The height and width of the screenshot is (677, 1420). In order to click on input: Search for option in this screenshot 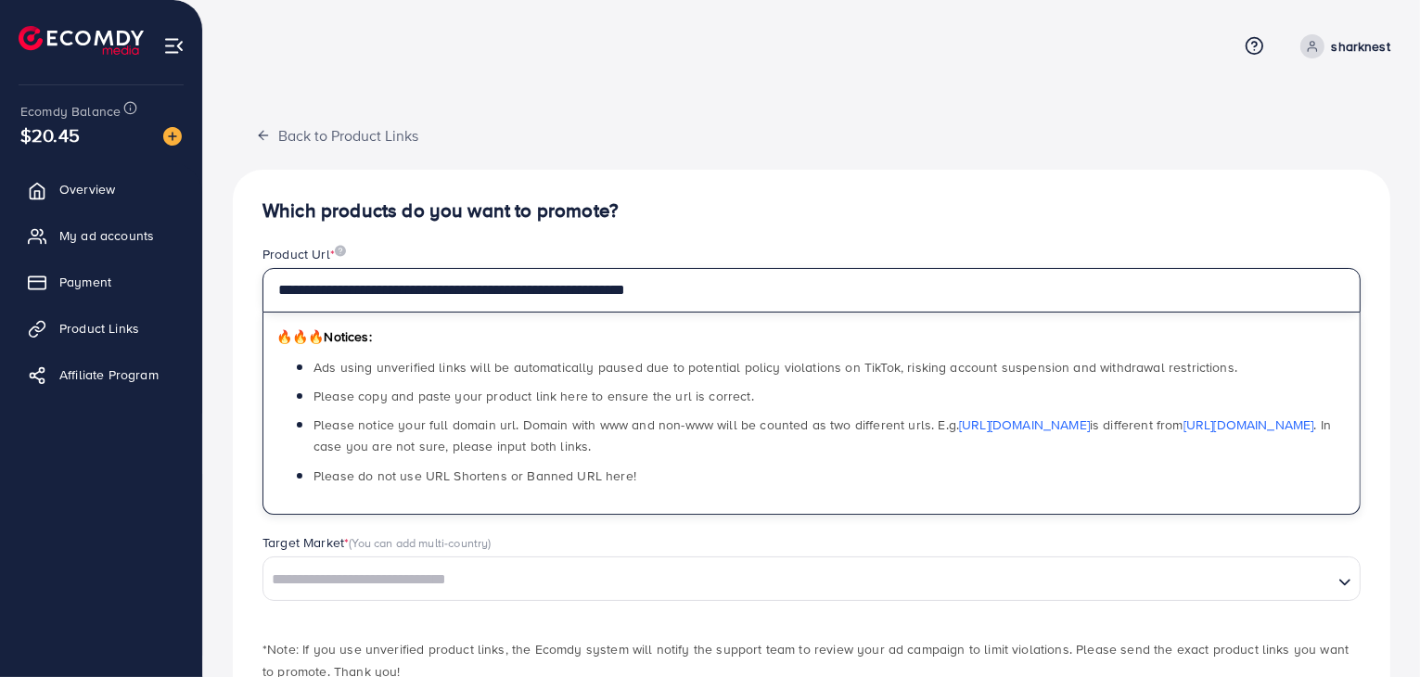, I will do `click(798, 580)`.